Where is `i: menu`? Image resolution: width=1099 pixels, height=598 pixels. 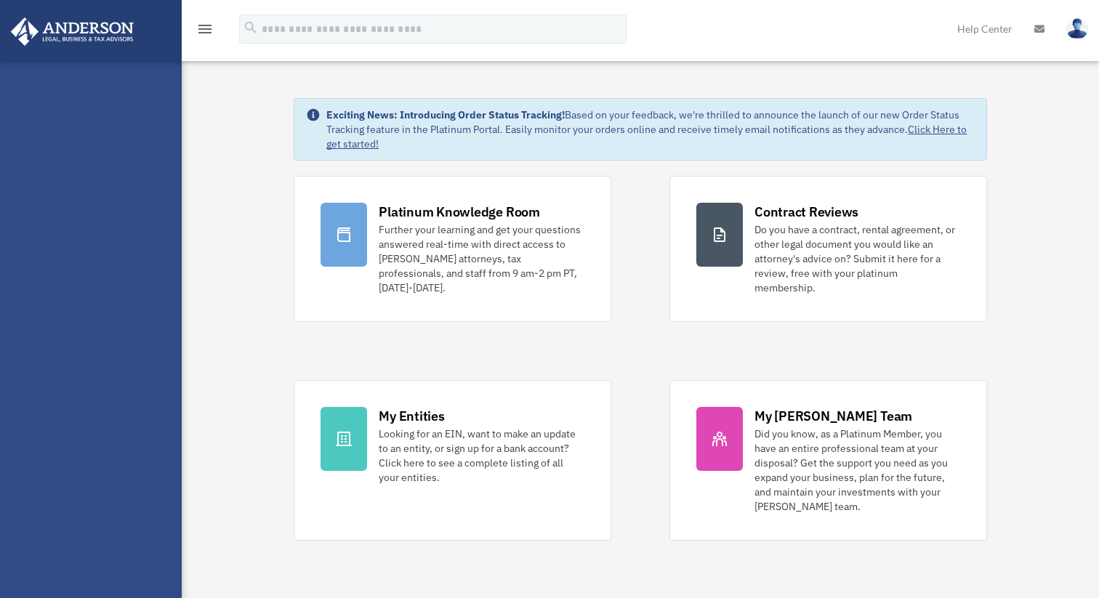 i: menu is located at coordinates (205, 29).